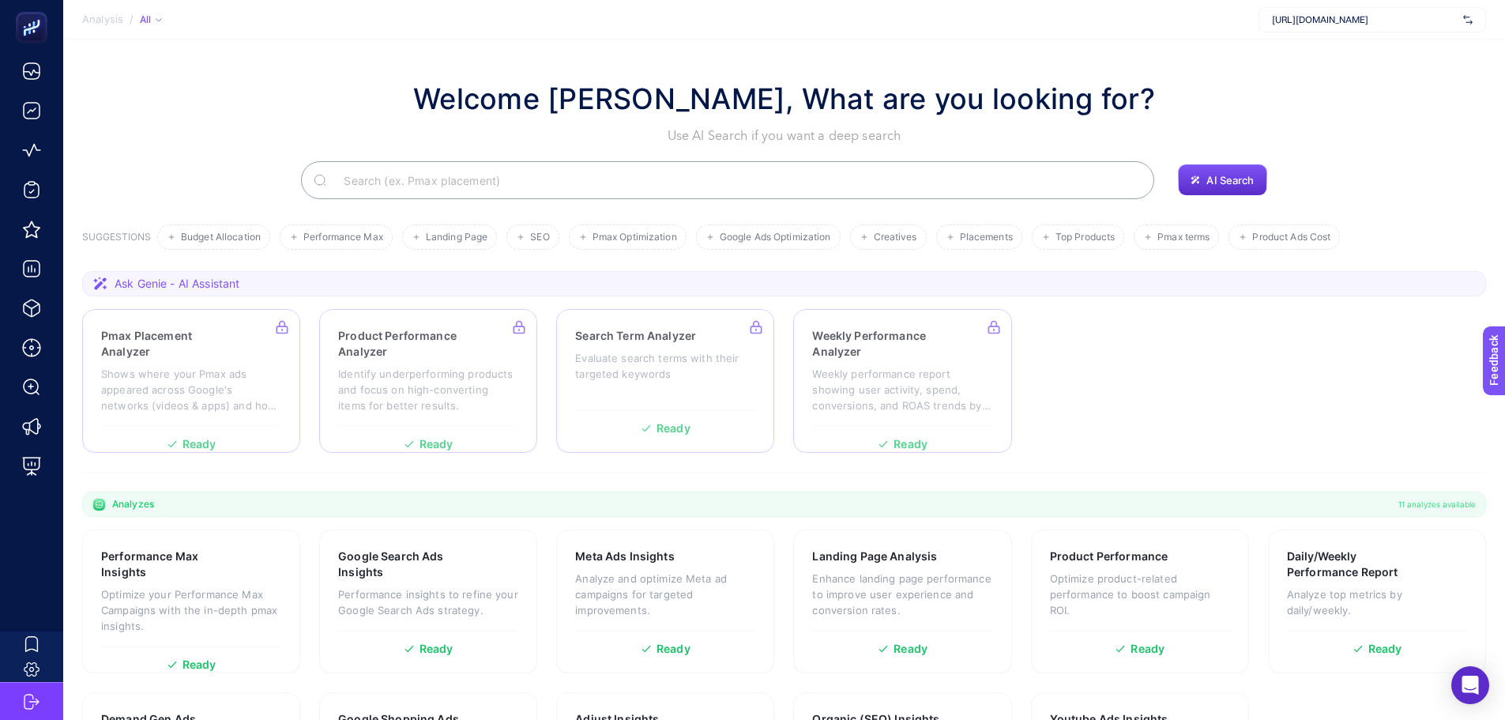  I want to click on span: 11 analyzes available, so click(1437, 504).